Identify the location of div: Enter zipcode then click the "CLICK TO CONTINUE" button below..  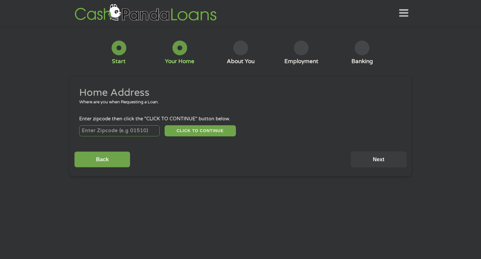
(240, 119).